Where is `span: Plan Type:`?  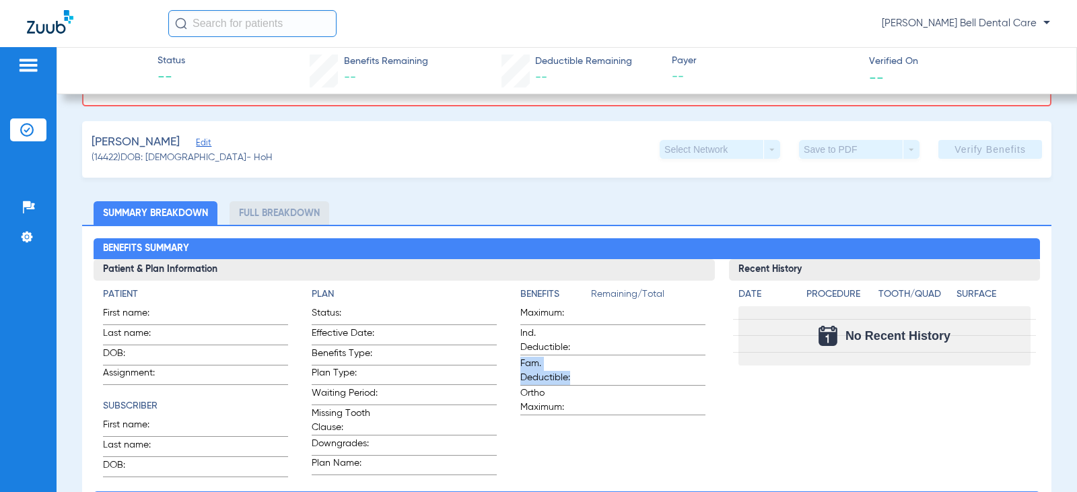 span: Plan Type: is located at coordinates (345, 375).